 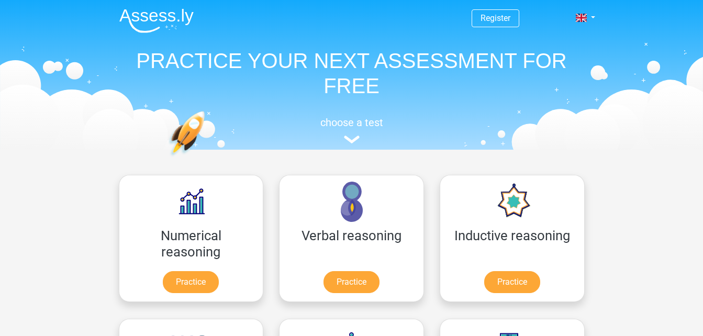 What do you see at coordinates (352, 122) in the screenshot?
I see `h5: choose a test` at bounding box center [352, 122].